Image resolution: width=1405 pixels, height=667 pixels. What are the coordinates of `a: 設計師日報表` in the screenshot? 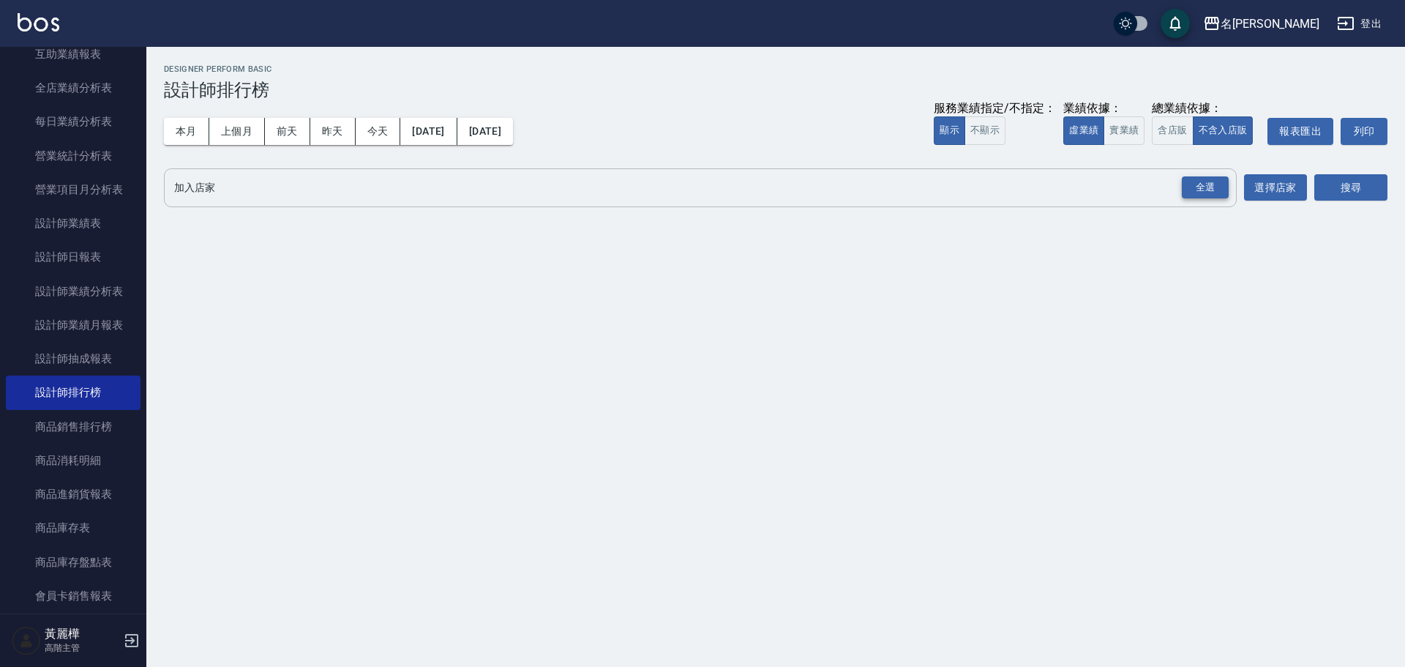 It's located at (73, 257).